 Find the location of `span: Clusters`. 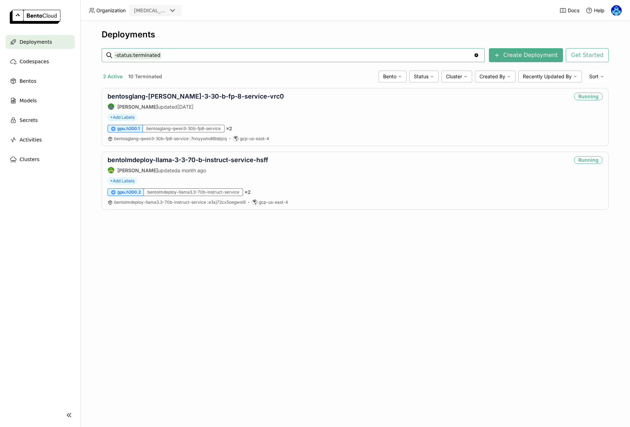

span: Clusters is located at coordinates (29, 159).